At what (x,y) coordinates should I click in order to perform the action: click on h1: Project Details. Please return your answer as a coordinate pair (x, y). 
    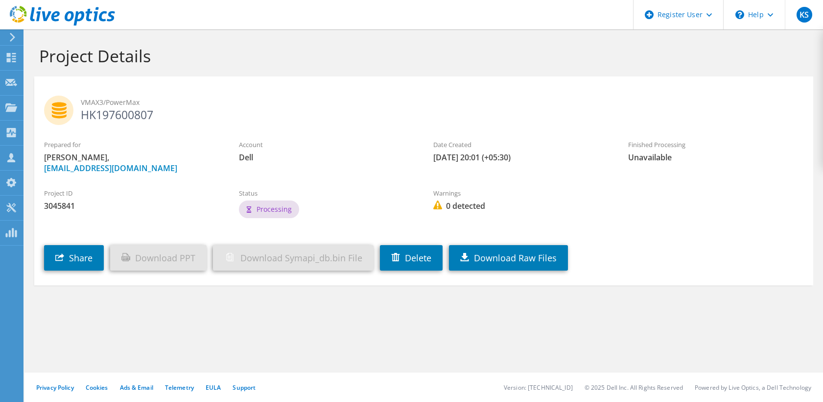
    Looking at the image, I should click on (421, 56).